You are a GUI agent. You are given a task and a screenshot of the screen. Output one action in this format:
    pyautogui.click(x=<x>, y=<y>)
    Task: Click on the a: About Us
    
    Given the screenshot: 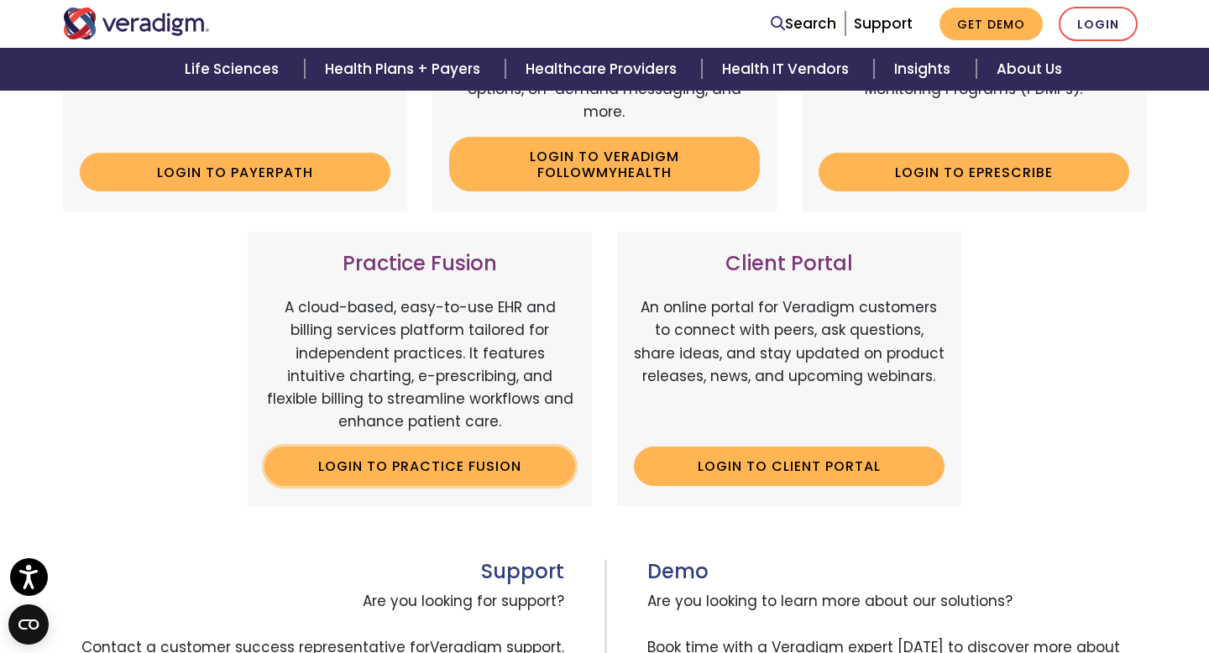 What is the action you would take?
    pyautogui.click(x=1029, y=69)
    